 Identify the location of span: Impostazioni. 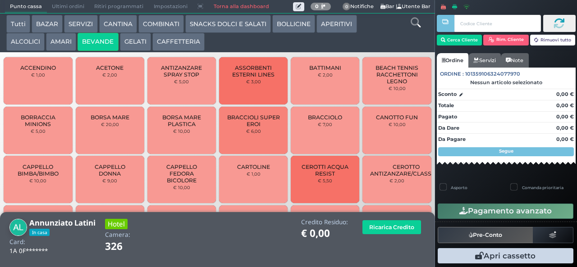
(170, 7).